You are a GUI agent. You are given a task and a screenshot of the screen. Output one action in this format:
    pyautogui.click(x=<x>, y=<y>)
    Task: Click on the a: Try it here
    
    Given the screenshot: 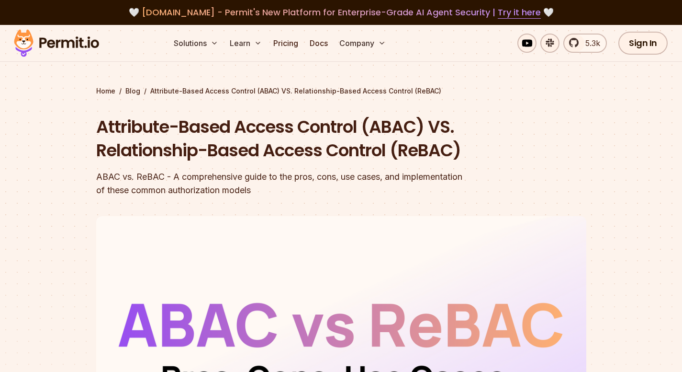 What is the action you would take?
    pyautogui.click(x=520, y=12)
    